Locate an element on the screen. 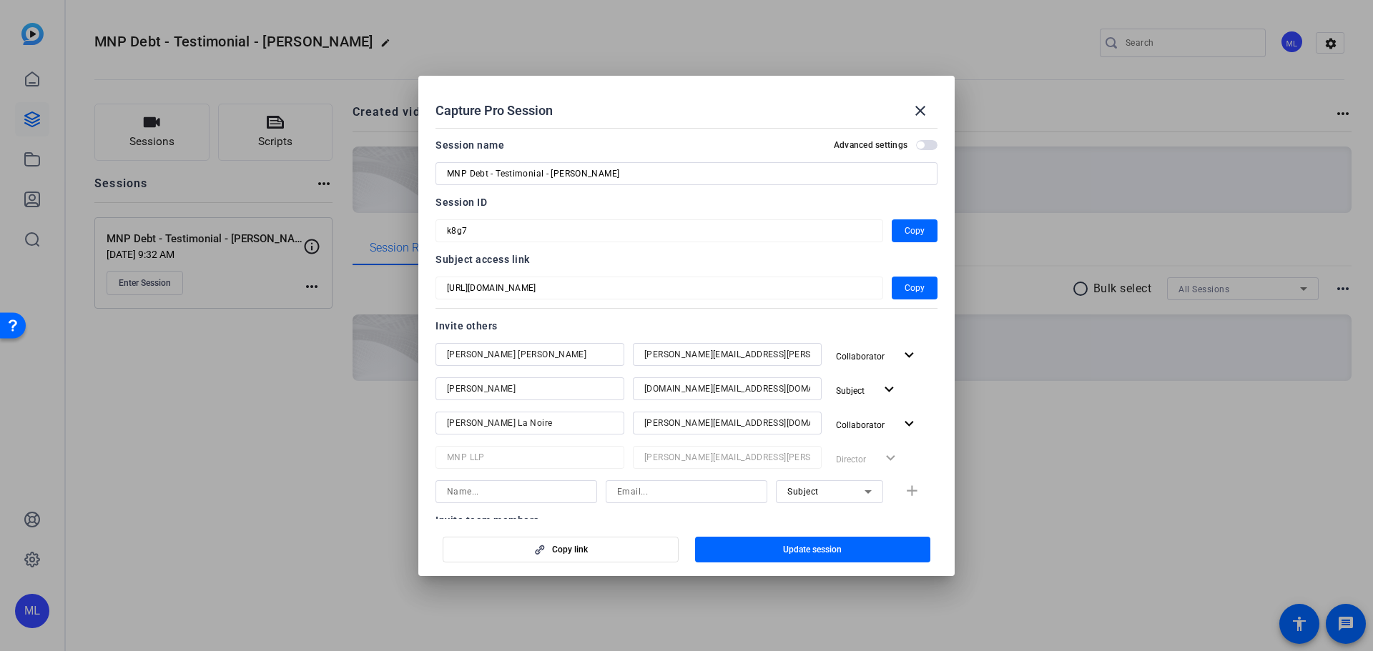  span: Copy link is located at coordinates (570, 550).